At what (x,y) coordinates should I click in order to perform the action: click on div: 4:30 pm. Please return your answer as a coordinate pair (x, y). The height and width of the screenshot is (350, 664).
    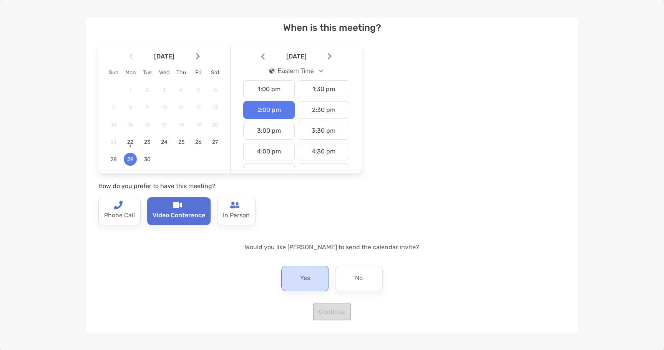
    Looking at the image, I should click on (324, 152).